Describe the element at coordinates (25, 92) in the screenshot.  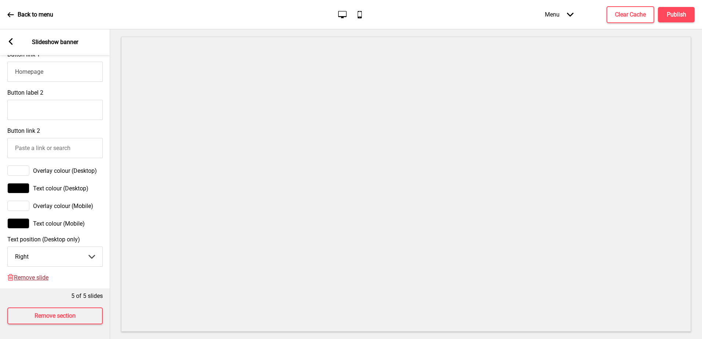
I see `label: Button label 2` at that location.